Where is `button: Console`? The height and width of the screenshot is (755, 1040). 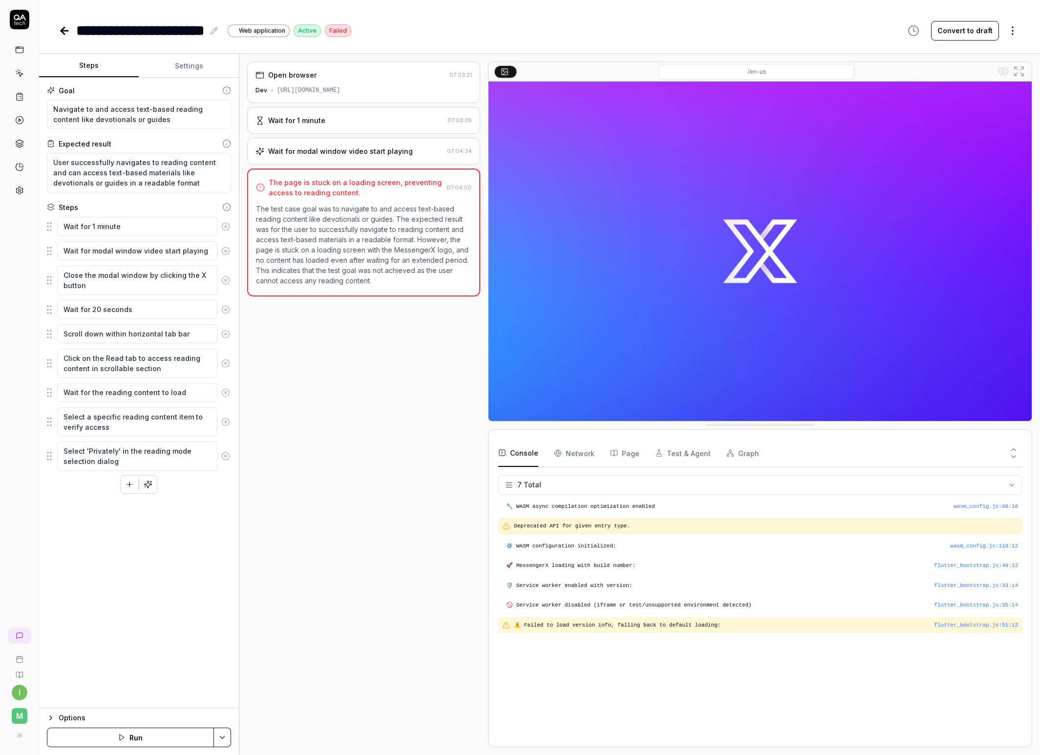 button: Console is located at coordinates (518, 453).